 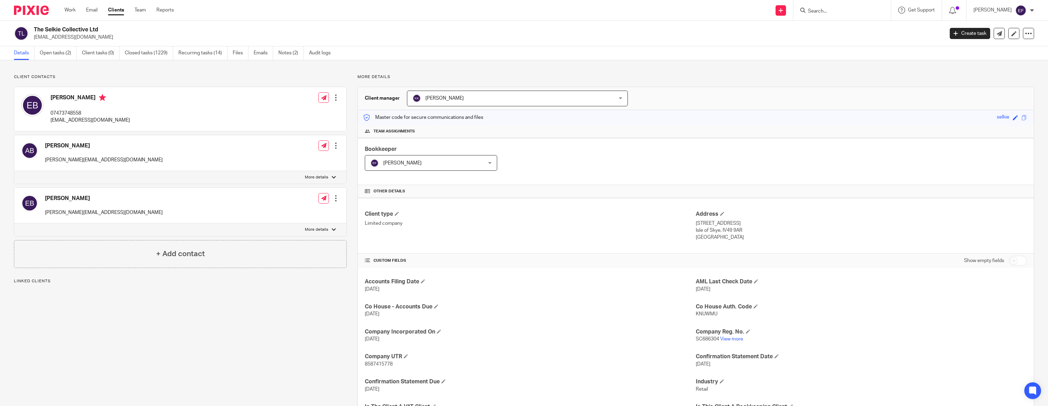 I want to click on a: Clients, so click(x=116, y=10).